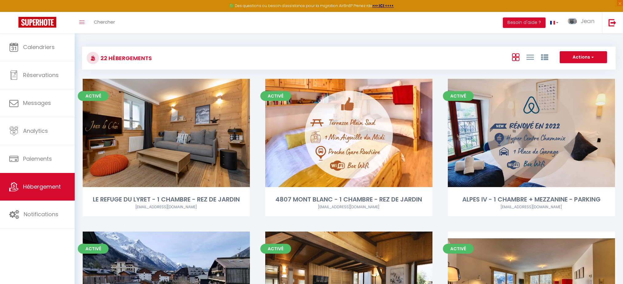 This screenshot has height=284, width=623. What do you see at coordinates (104, 23) in the screenshot?
I see `a: Chercher` at bounding box center [104, 23].